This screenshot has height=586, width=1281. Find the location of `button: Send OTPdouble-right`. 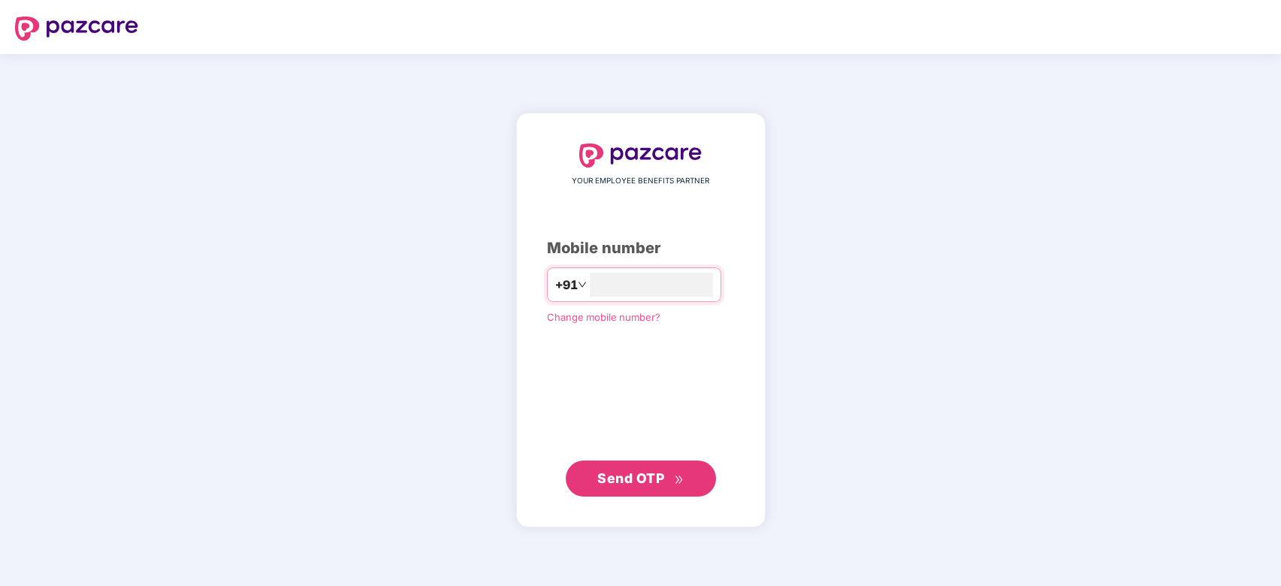

button: Send OTPdouble-right is located at coordinates (641, 479).